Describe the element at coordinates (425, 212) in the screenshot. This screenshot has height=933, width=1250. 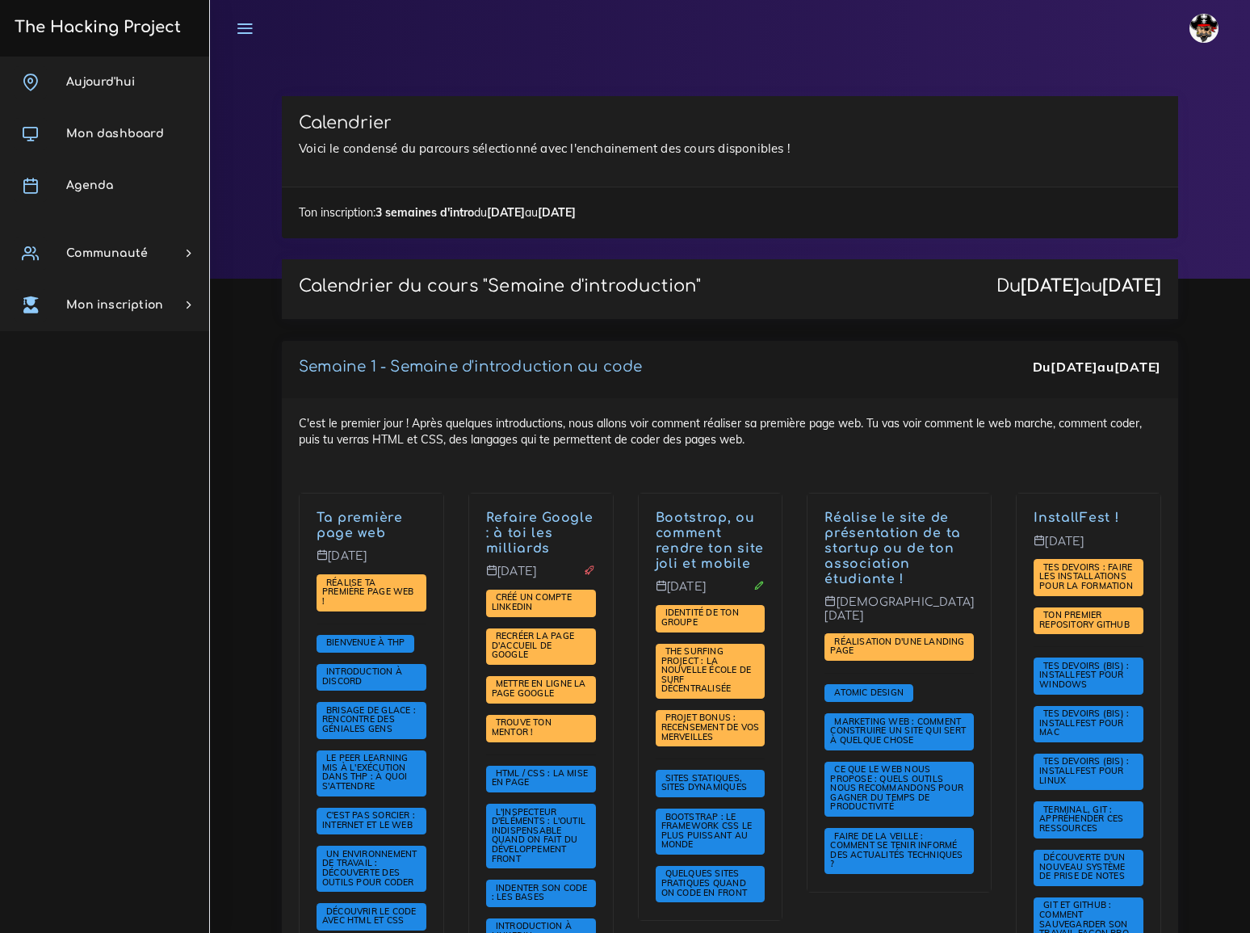
I see `strong: 3 semaines d'intro` at that location.